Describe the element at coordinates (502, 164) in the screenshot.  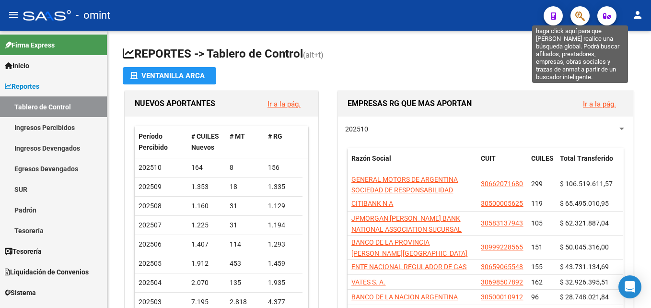
I see `datatable-header-cell: CUIT` at that location.